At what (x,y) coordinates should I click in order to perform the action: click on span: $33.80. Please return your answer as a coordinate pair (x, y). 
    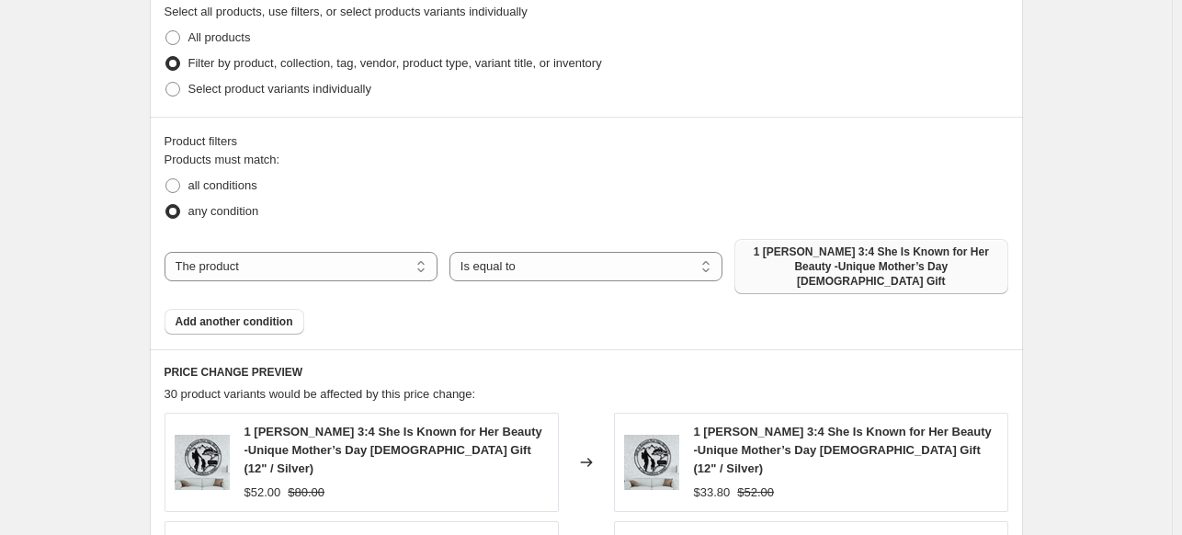
    Looking at the image, I should click on (712, 492).